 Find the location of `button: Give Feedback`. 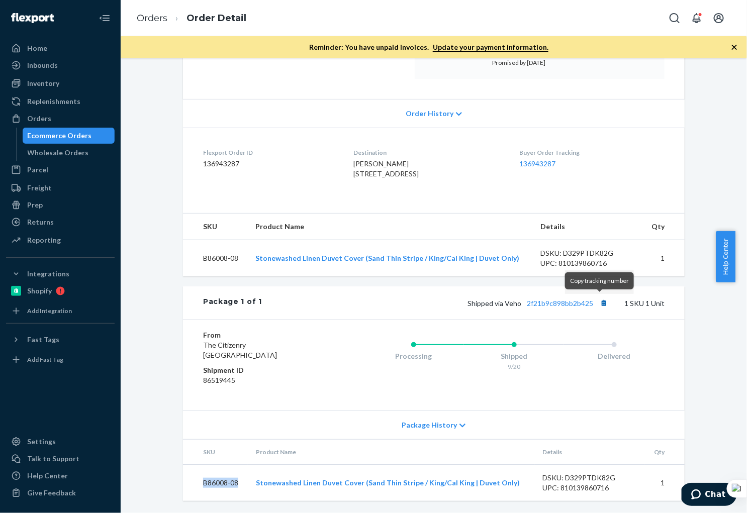

button: Give Feedback is located at coordinates (60, 493).